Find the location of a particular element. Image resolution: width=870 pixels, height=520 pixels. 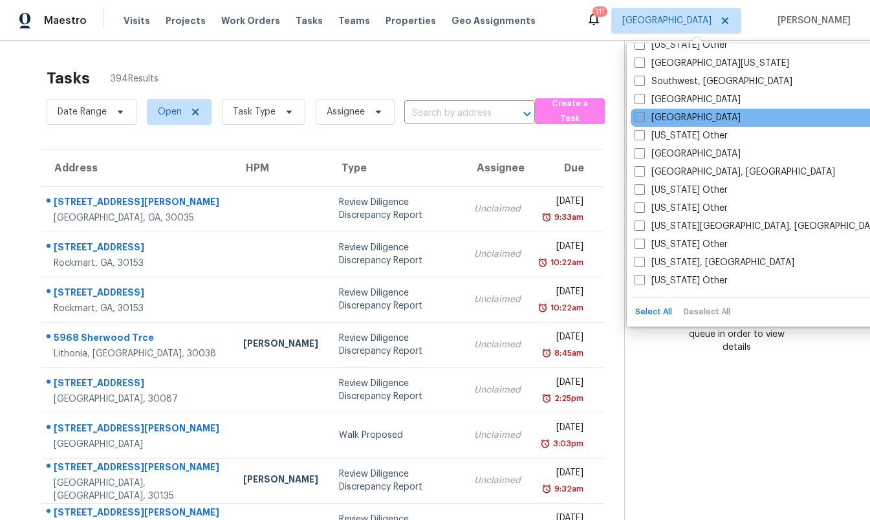

button: Select All is located at coordinates (653, 312).